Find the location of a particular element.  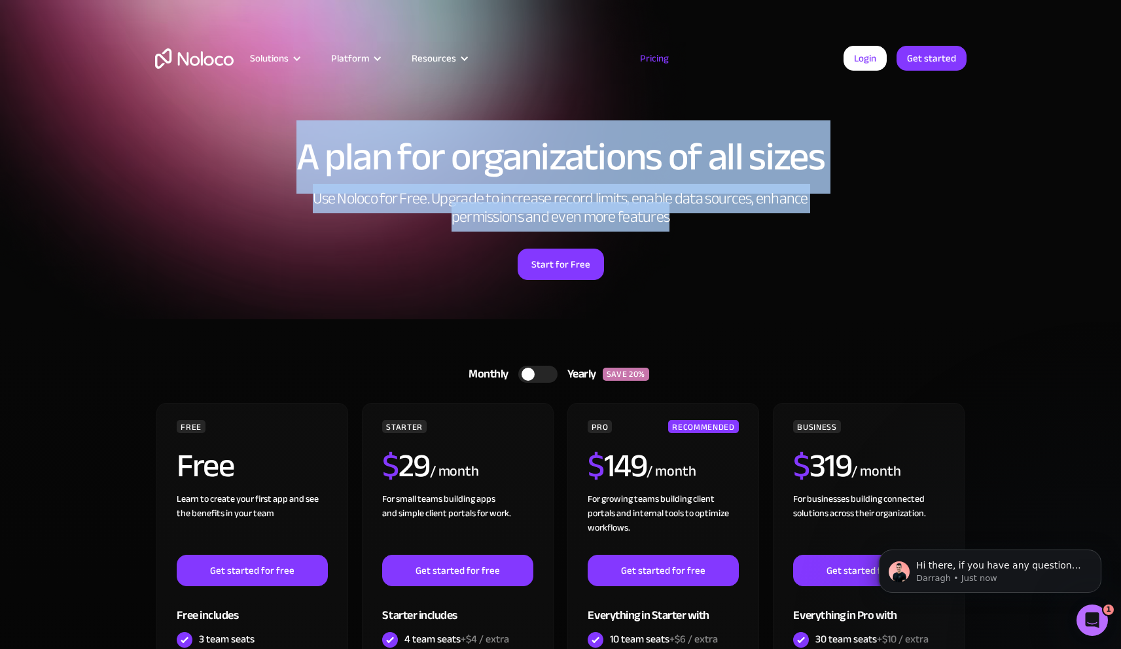

div: Yearly is located at coordinates (580, 374).